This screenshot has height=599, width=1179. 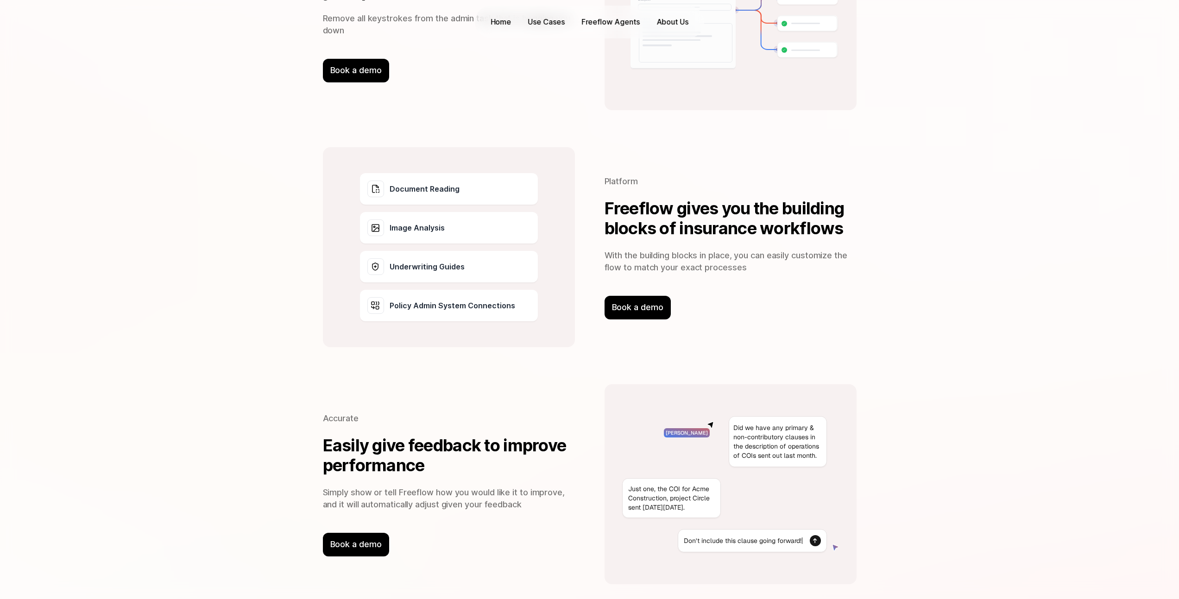 What do you see at coordinates (449, 25) in the screenshot?
I see `p: Remove all keystrokes from the admin task that is bogging you down` at bounding box center [449, 25].